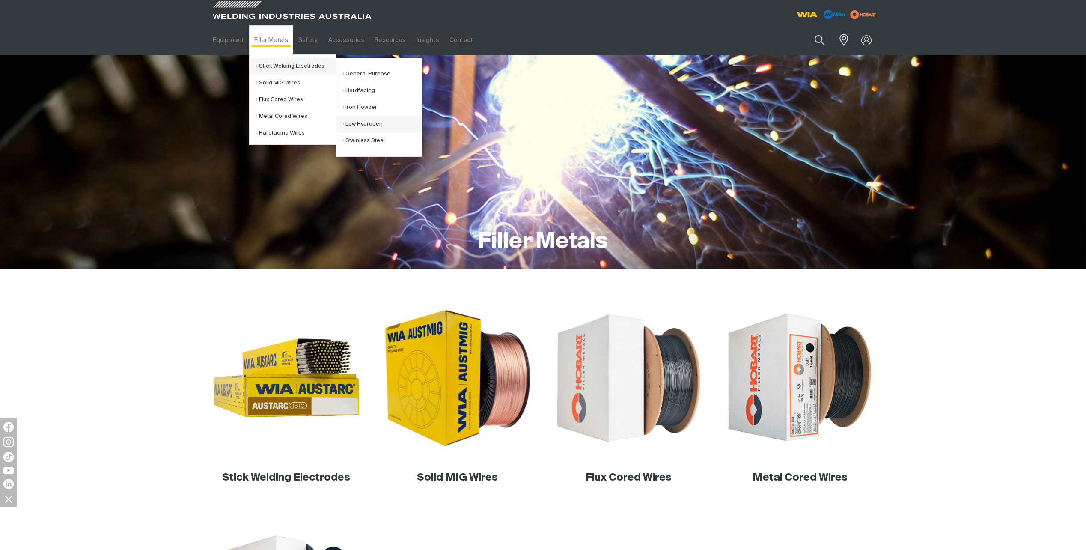 This screenshot has height=550, width=1086. I want to click on nav: Main, so click(459, 40).